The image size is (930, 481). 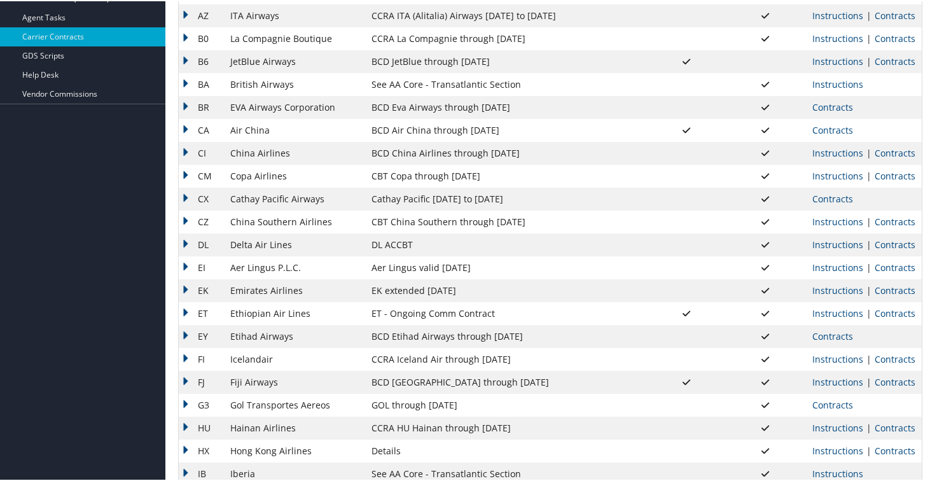 What do you see at coordinates (294, 83) in the screenshot?
I see `td: British Airways` at bounding box center [294, 83].